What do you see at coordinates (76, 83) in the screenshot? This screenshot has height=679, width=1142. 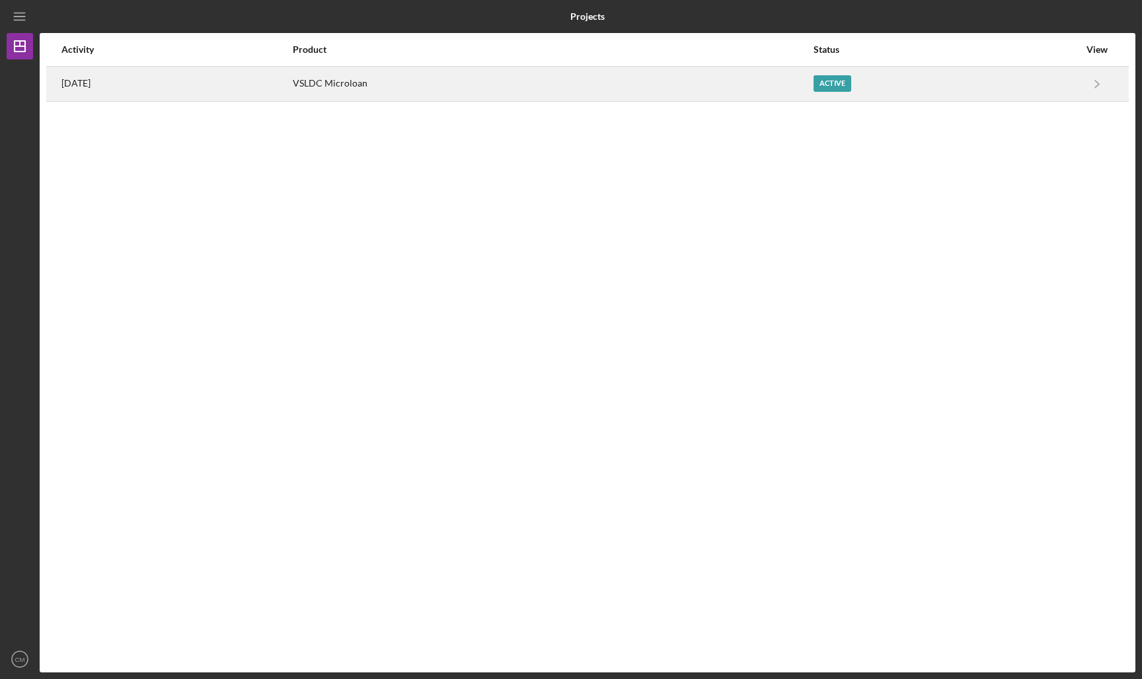 I see `time: 2025-09-16 19:22` at bounding box center [76, 83].